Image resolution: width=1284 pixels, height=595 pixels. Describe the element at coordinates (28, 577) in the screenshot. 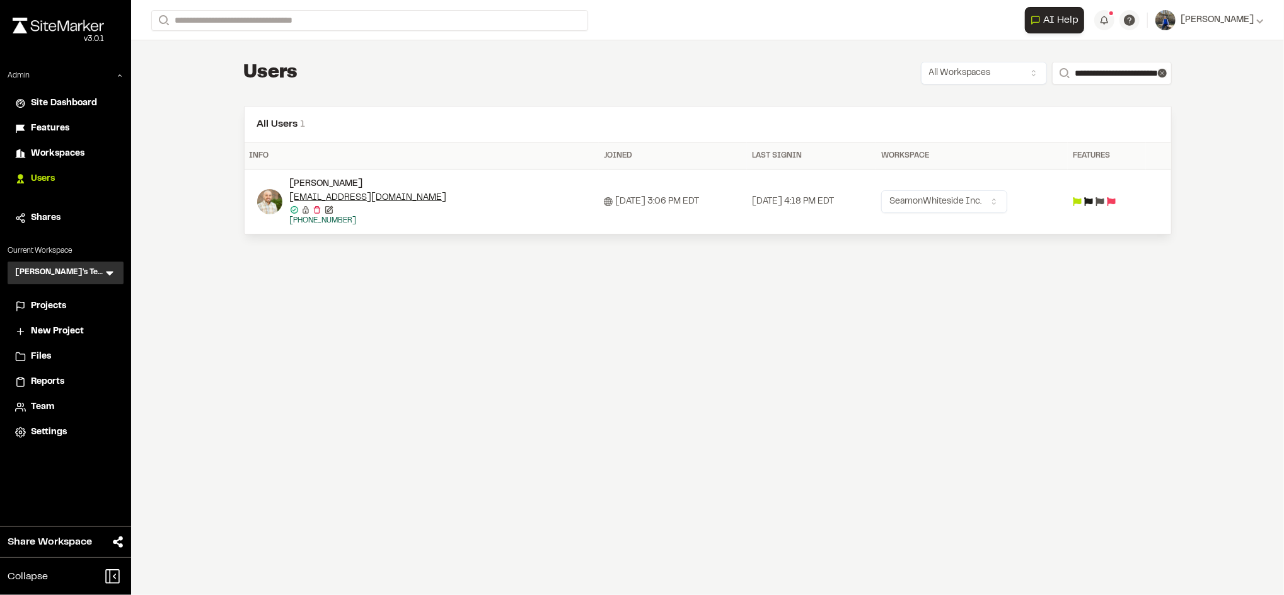

I see `span: Collapse` at that location.